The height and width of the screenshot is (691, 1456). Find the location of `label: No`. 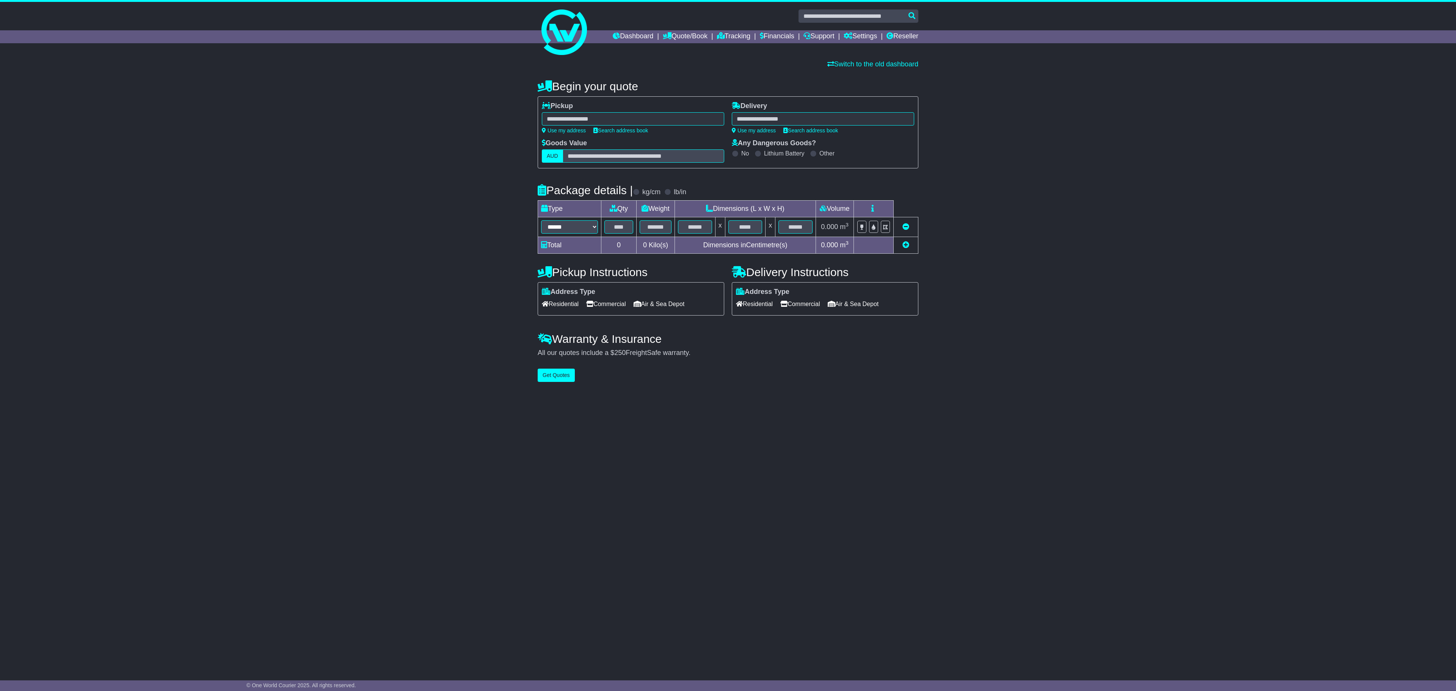

label: No is located at coordinates (745, 153).